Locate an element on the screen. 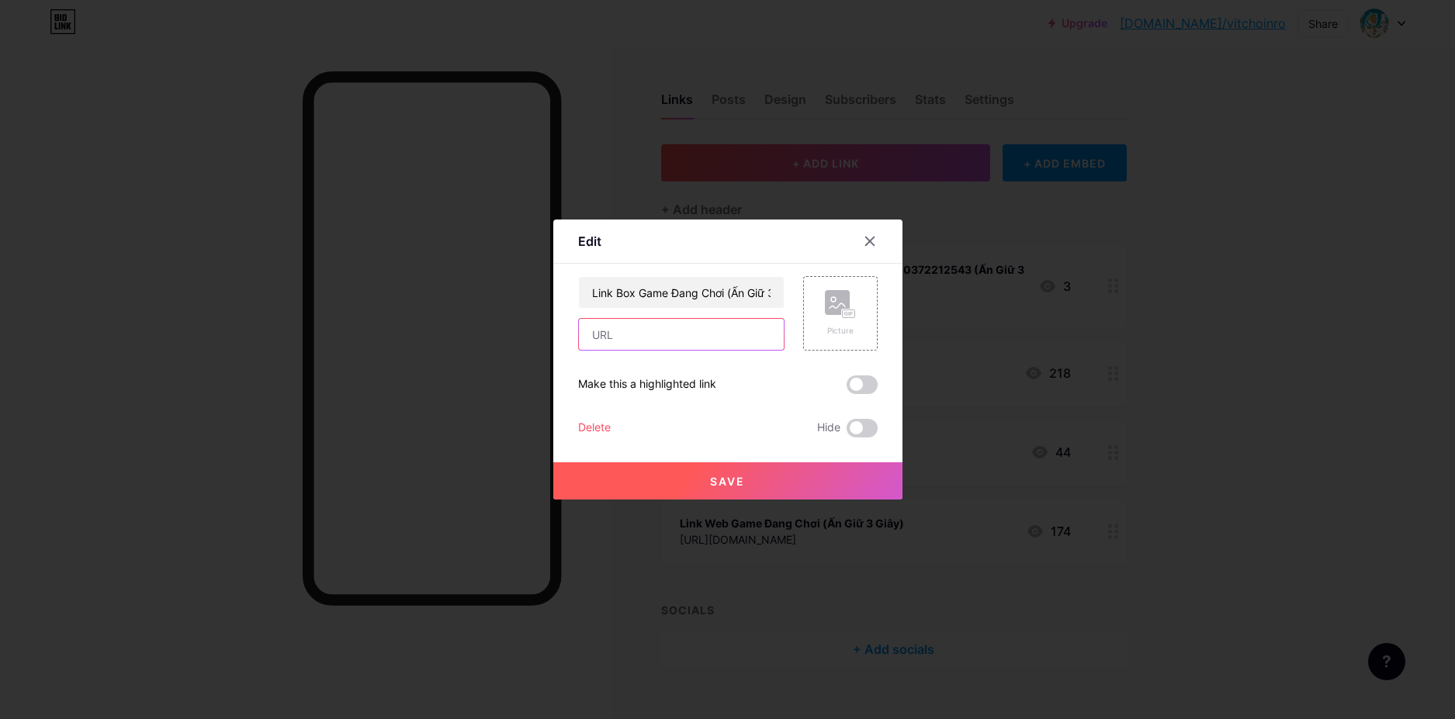 The height and width of the screenshot is (719, 1455). button: Save is located at coordinates (728, 481).